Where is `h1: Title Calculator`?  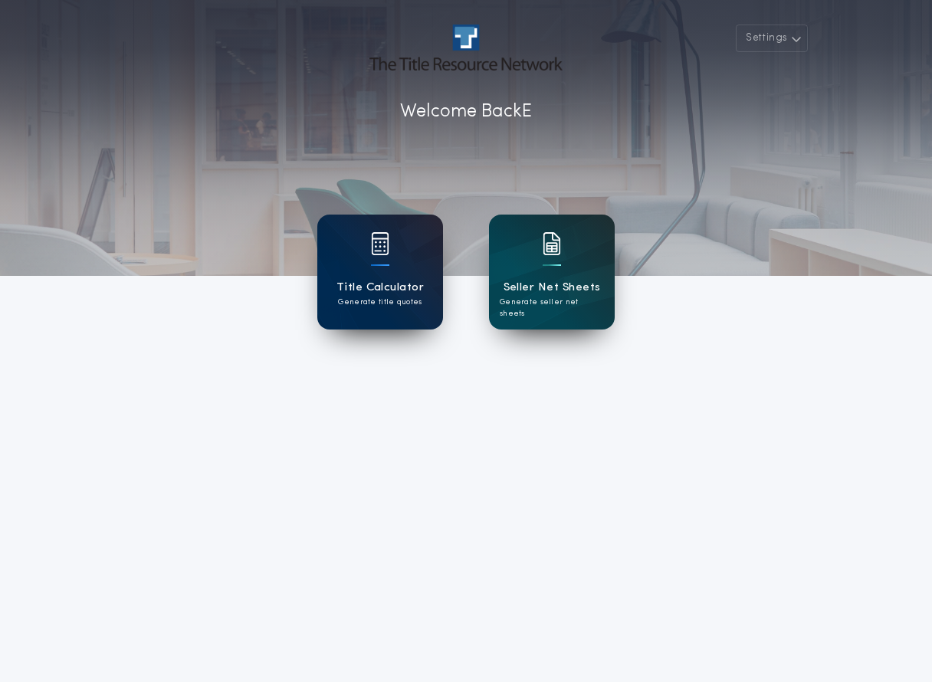
h1: Title Calculator is located at coordinates (380, 288).